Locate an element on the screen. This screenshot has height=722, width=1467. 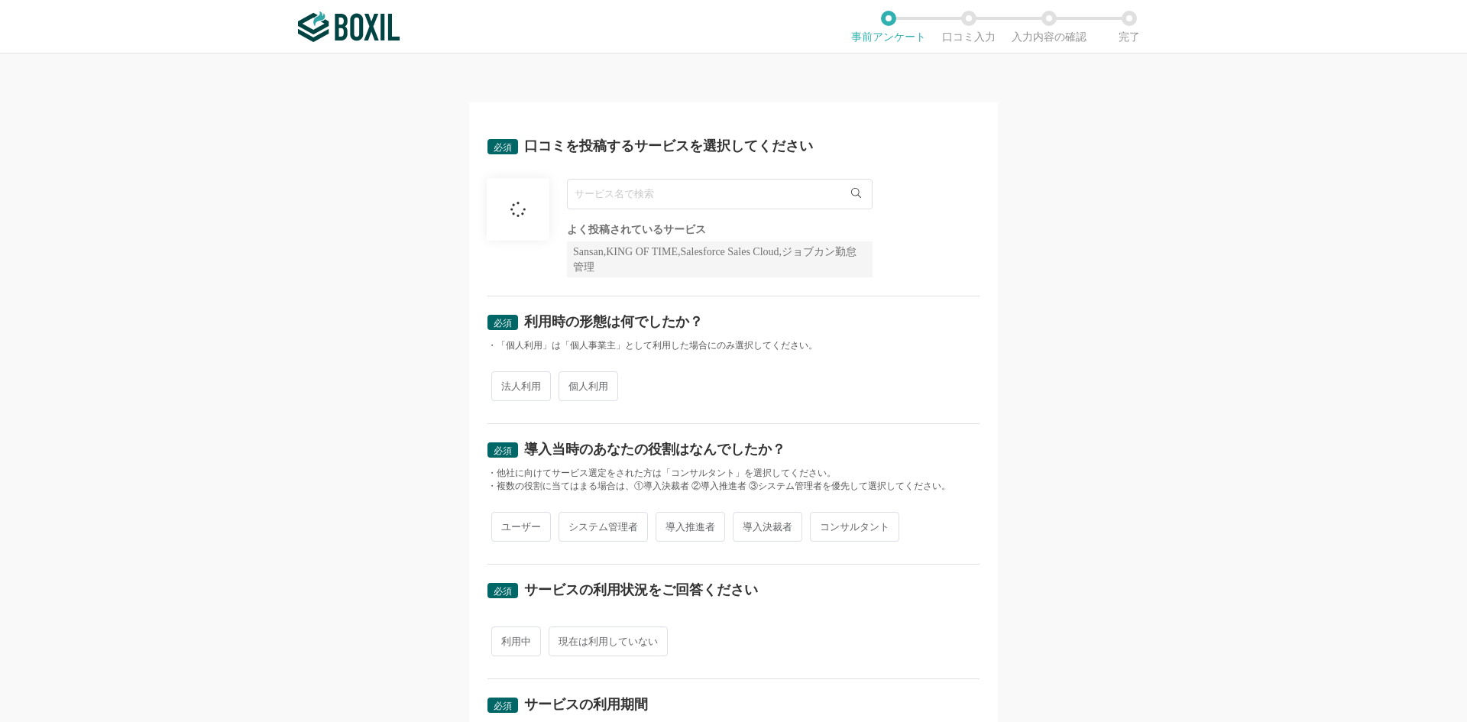
span: 現在は利用していない is located at coordinates (608, 641).